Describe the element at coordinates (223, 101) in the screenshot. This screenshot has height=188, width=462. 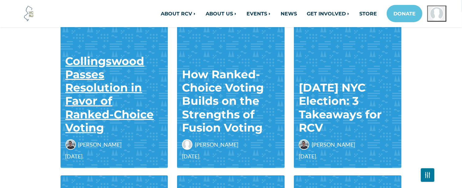
I see `a: How Ranked-Choice Voting Builds on the Strengths of Fusion Voting` at that location.